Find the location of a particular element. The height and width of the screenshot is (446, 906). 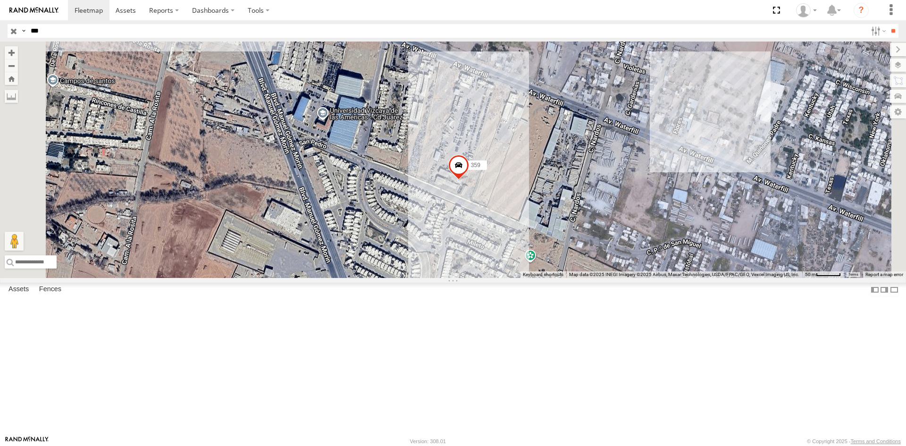

label: Measure is located at coordinates (11, 96).